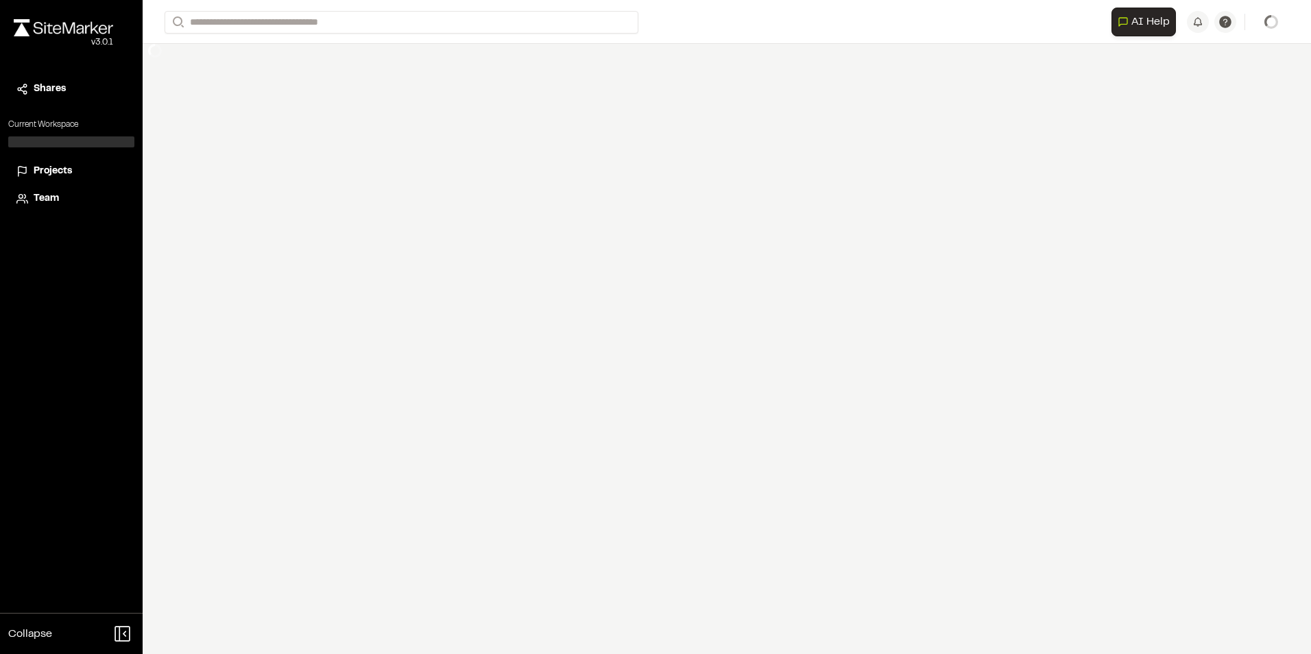  I want to click on img: rebrand.png, so click(63, 27).